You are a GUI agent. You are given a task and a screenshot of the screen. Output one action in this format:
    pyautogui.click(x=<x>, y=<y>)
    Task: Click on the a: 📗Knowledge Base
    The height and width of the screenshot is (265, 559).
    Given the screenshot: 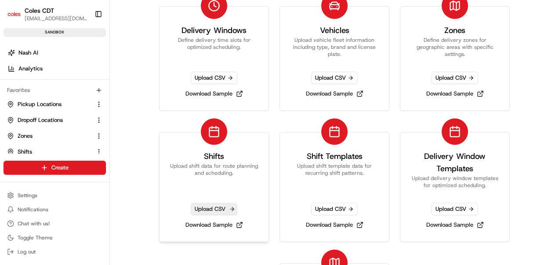 What is the action you would take?
    pyautogui.click(x=38, y=131)
    